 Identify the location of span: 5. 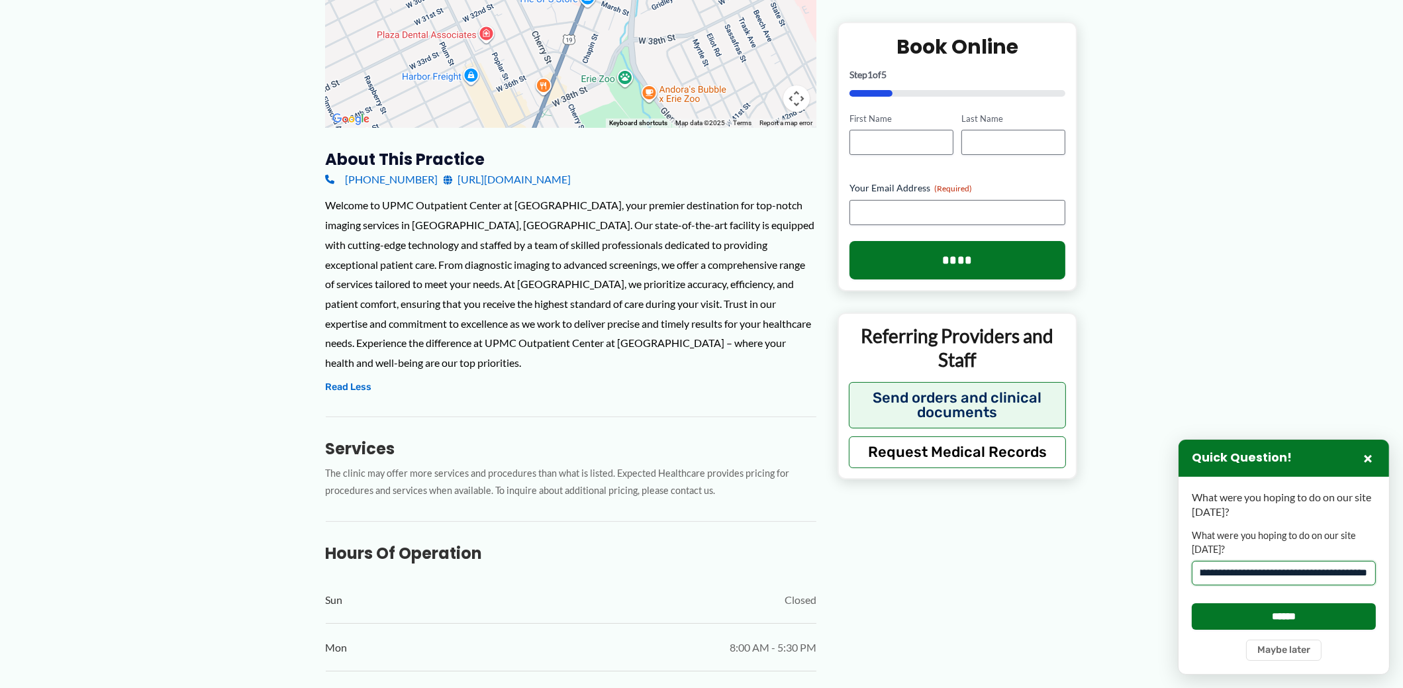
(884, 73).